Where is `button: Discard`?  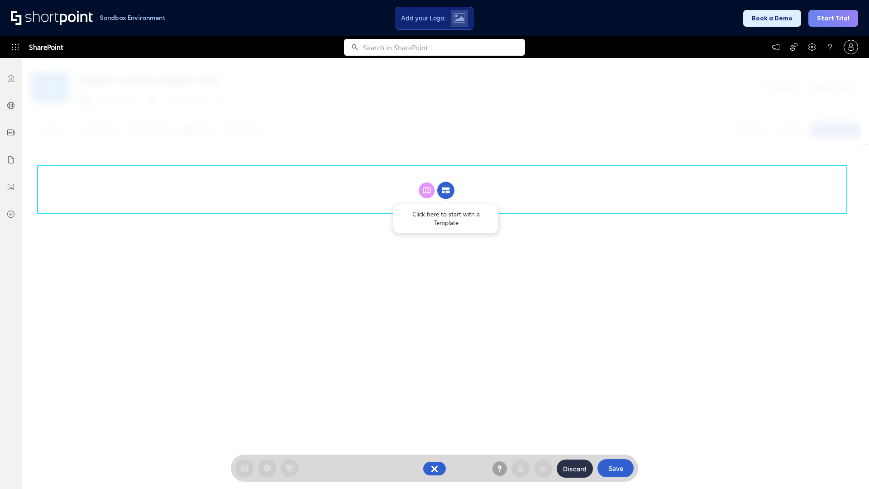 button: Discard is located at coordinates (575, 468).